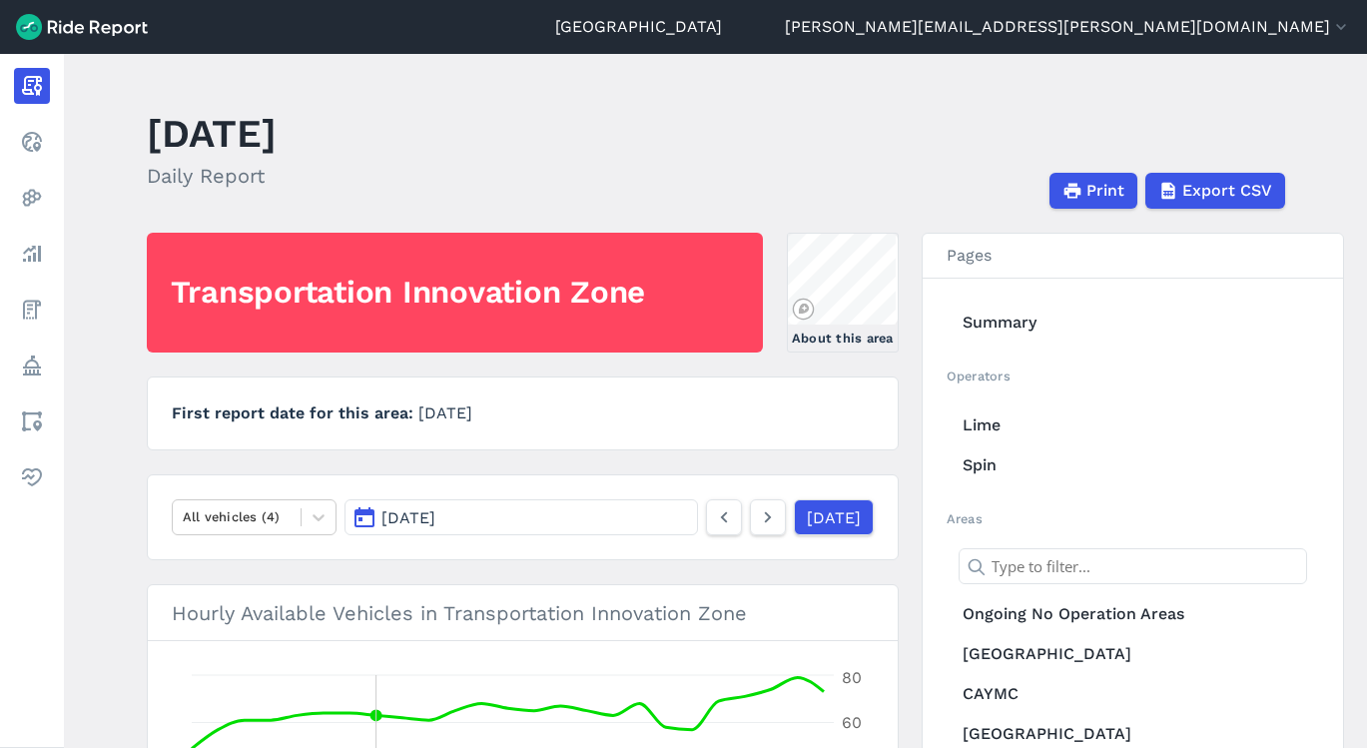 This screenshot has width=1367, height=748. Describe the element at coordinates (32, 198) in the screenshot. I see `a: Heatmaps` at that location.